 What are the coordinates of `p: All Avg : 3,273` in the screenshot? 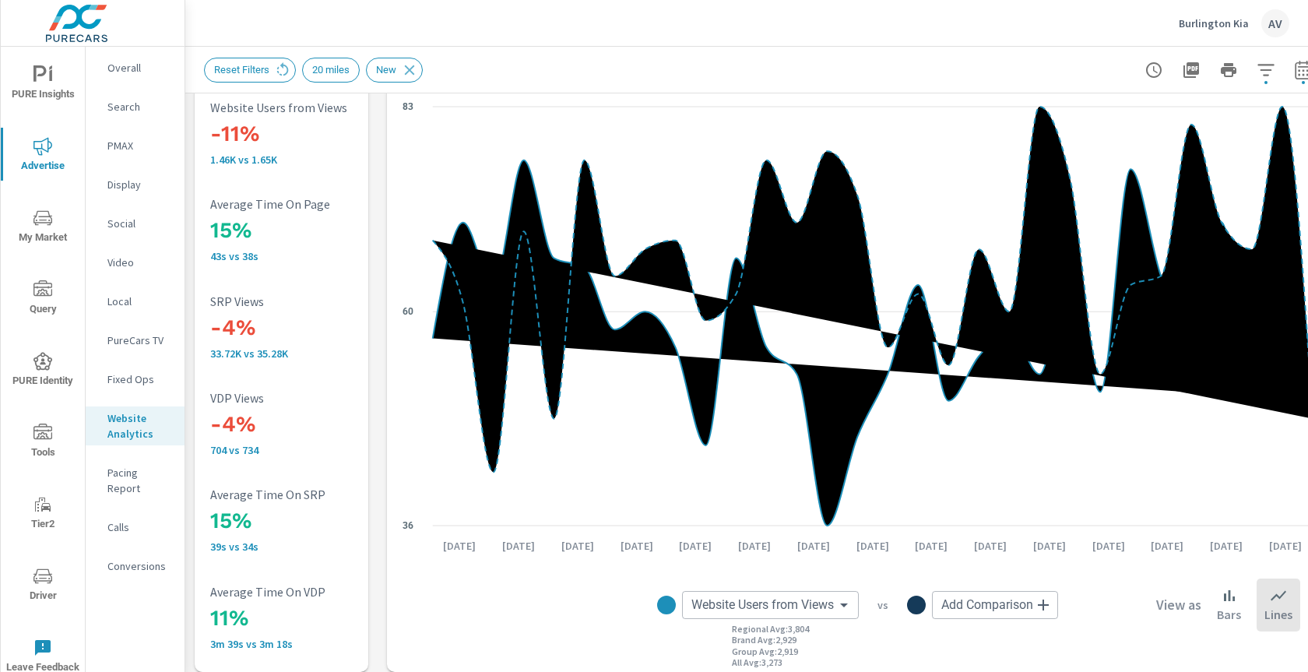 It's located at (757, 663).